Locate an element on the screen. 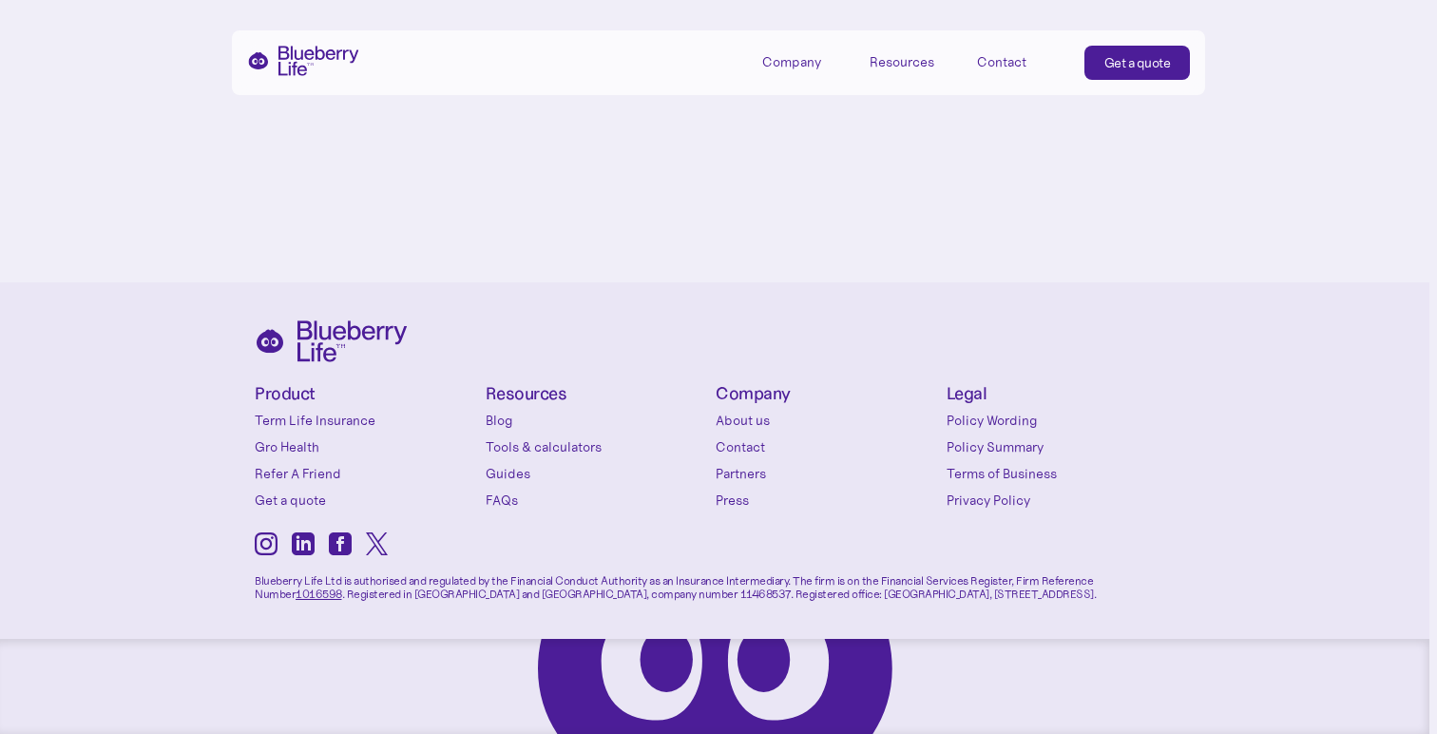 This screenshot has height=734, width=1437. h4: Product is located at coordinates (365, 393).